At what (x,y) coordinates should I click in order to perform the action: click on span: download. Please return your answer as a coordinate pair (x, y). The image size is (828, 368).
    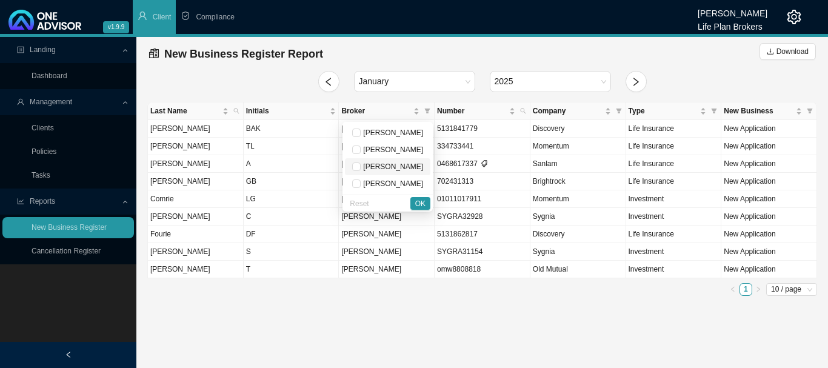
    Looking at the image, I should click on (770, 51).